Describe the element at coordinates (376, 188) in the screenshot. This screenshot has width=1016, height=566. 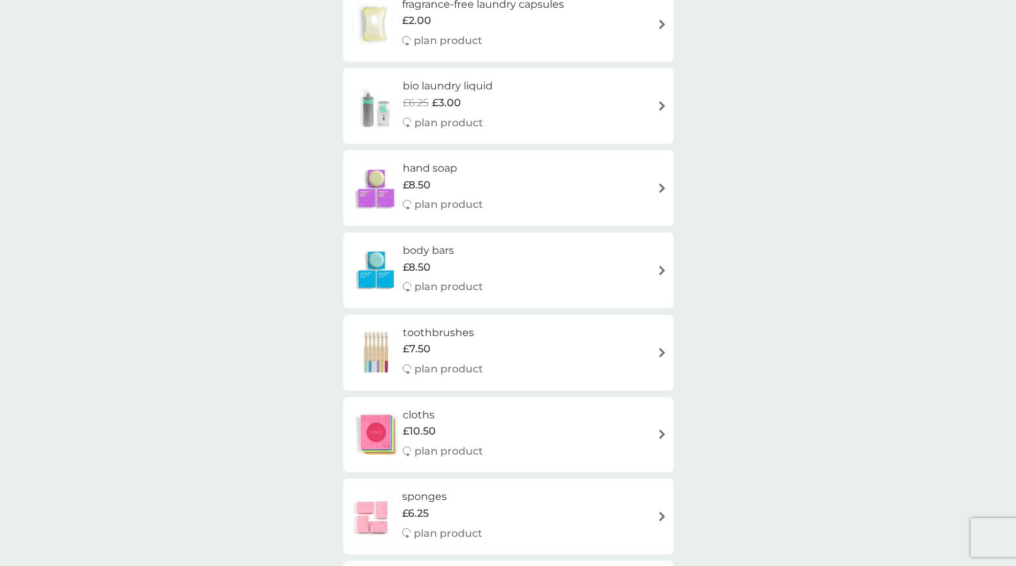
I see `img: hand soap` at that location.